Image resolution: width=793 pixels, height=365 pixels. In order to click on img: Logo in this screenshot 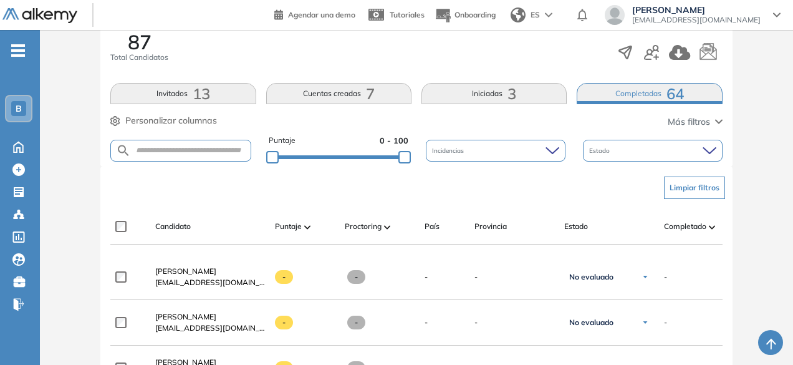, I will do `click(40, 16)`.